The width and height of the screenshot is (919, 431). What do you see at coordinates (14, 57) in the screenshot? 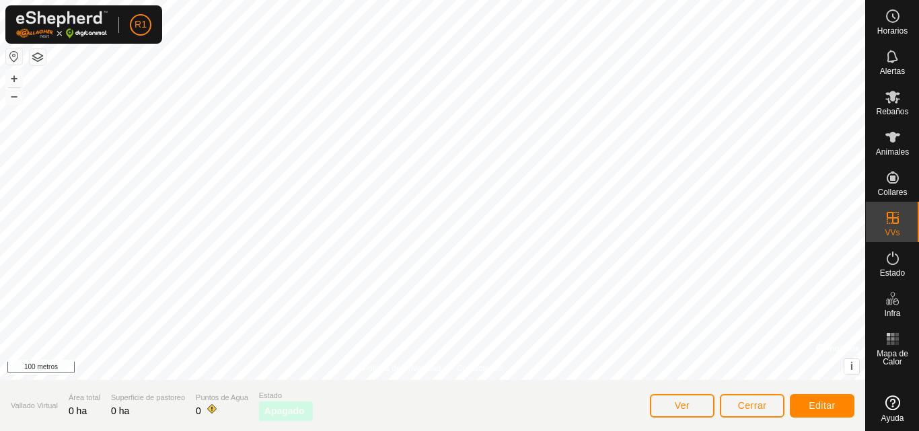
I see `button: Restablecer Mapa` at bounding box center [14, 57].